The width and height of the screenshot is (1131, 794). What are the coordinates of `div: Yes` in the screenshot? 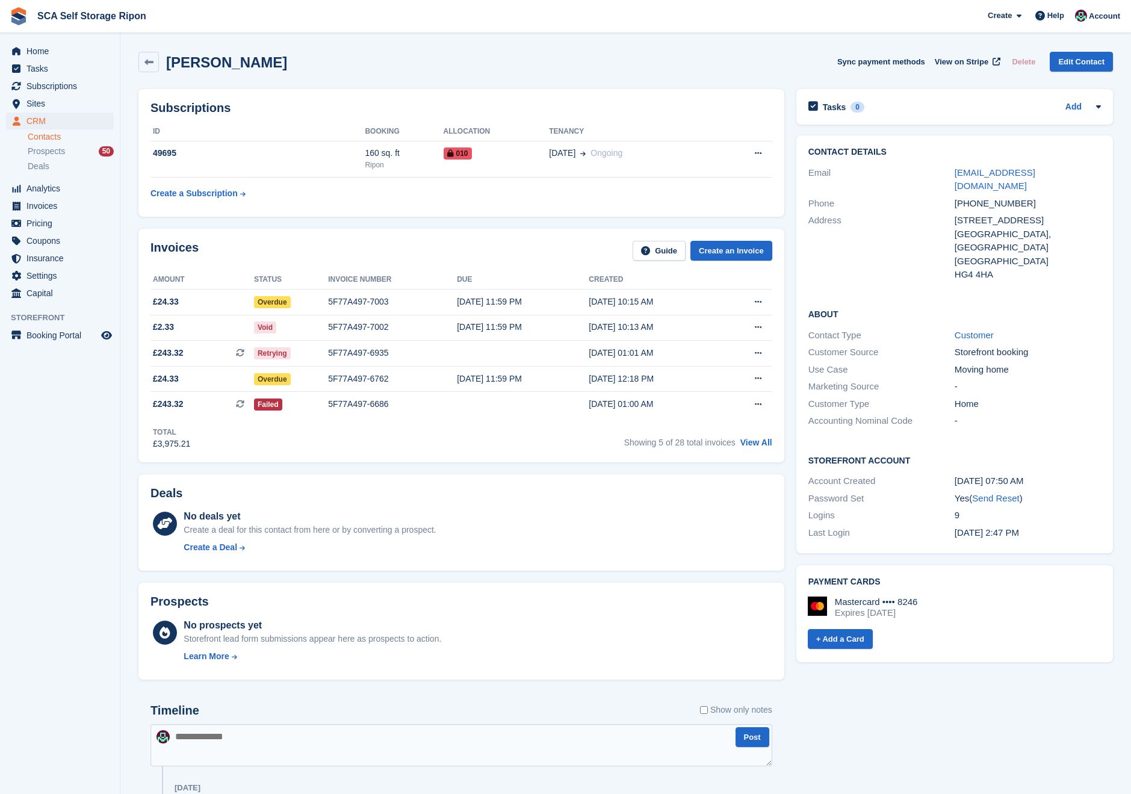 It's located at (1028, 498).